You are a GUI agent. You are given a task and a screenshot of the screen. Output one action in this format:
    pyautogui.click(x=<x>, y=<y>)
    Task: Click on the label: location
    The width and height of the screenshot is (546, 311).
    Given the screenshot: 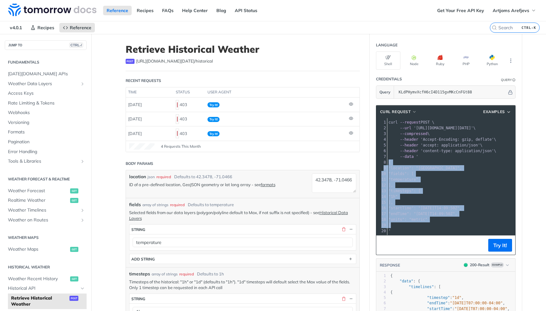 What is the action you would take?
    pyautogui.click(x=137, y=176)
    